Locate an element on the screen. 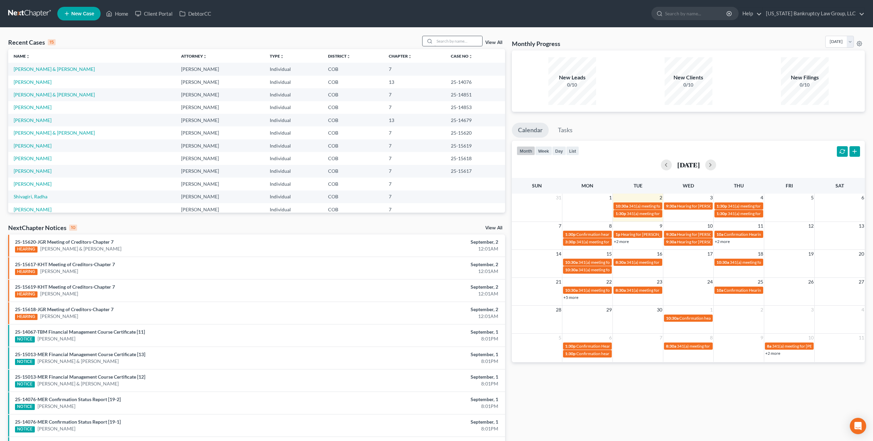 The height and width of the screenshot is (441, 873). a: Nameunfold_more is located at coordinates (22, 56).